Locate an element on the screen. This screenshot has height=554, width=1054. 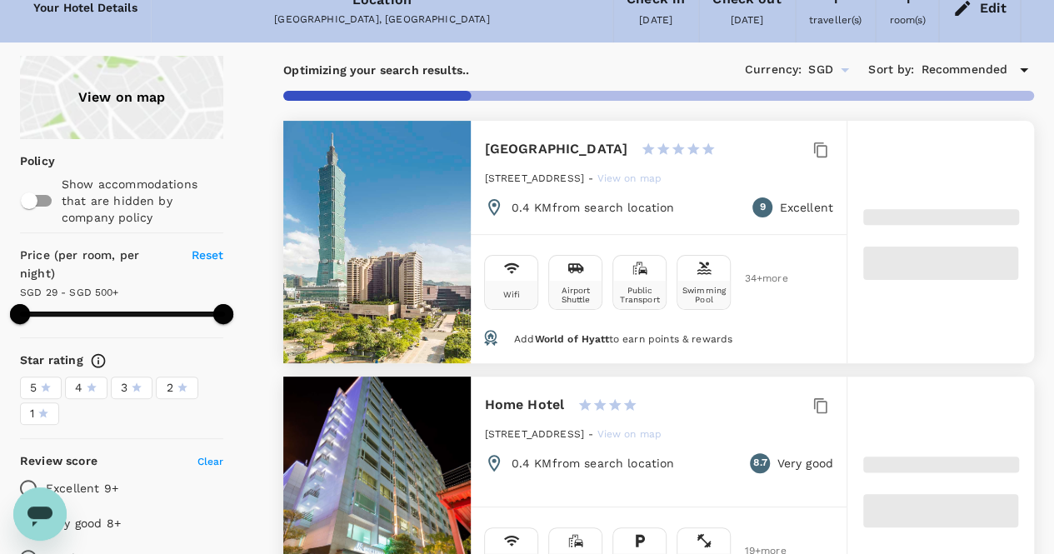
h6: Sort by : is located at coordinates (891, 70).